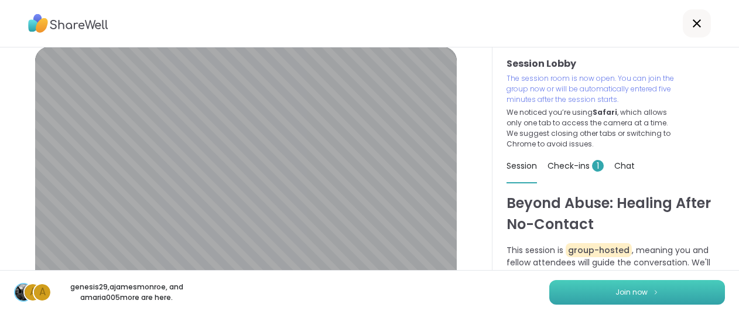  What do you see at coordinates (605, 112) in the screenshot?
I see `b: Safari` at bounding box center [605, 112].